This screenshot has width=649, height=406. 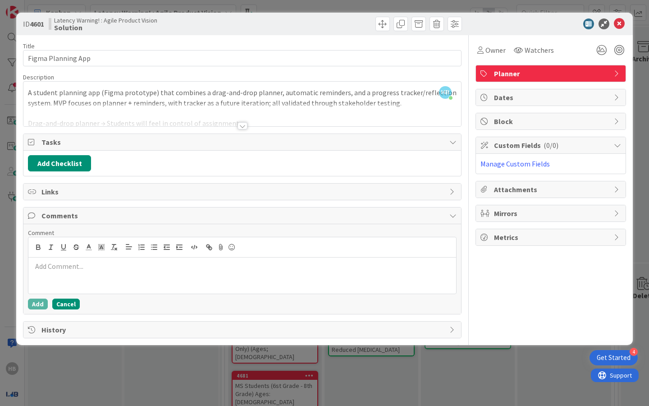 I want to click on span: Mirrors, so click(x=552, y=213).